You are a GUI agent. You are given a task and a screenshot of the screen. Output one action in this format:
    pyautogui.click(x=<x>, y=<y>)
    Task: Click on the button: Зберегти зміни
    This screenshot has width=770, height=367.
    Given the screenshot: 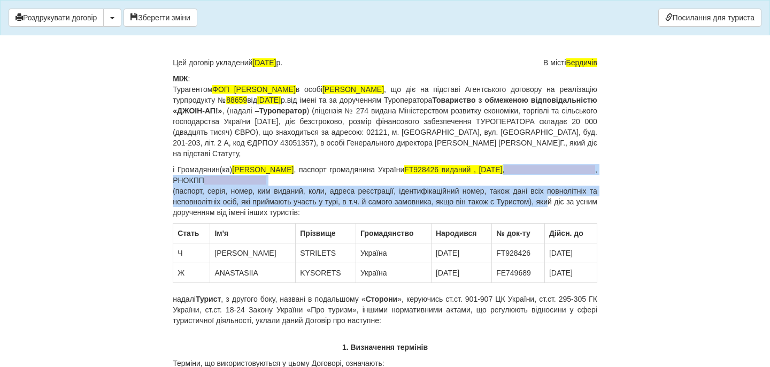 What is the action you would take?
    pyautogui.click(x=160, y=18)
    